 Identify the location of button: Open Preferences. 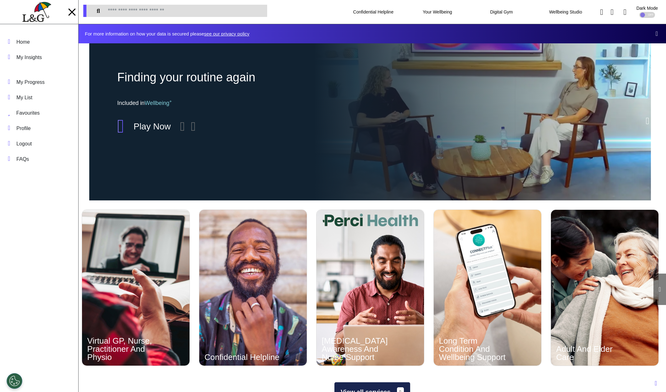
(14, 381).